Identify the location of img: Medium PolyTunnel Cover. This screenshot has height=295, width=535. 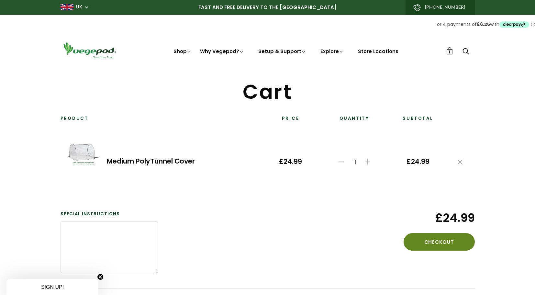
(84, 154).